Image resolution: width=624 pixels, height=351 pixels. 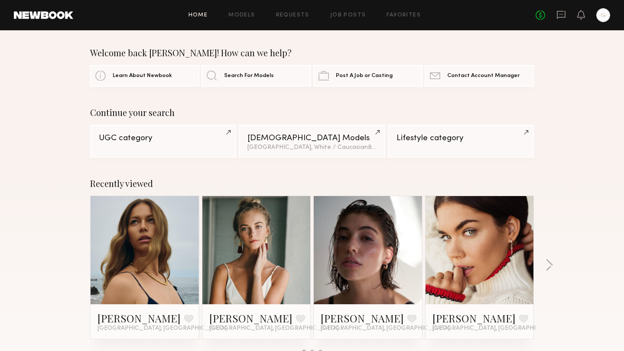 What do you see at coordinates (256, 76) in the screenshot?
I see `a: Search For Models` at bounding box center [256, 76].